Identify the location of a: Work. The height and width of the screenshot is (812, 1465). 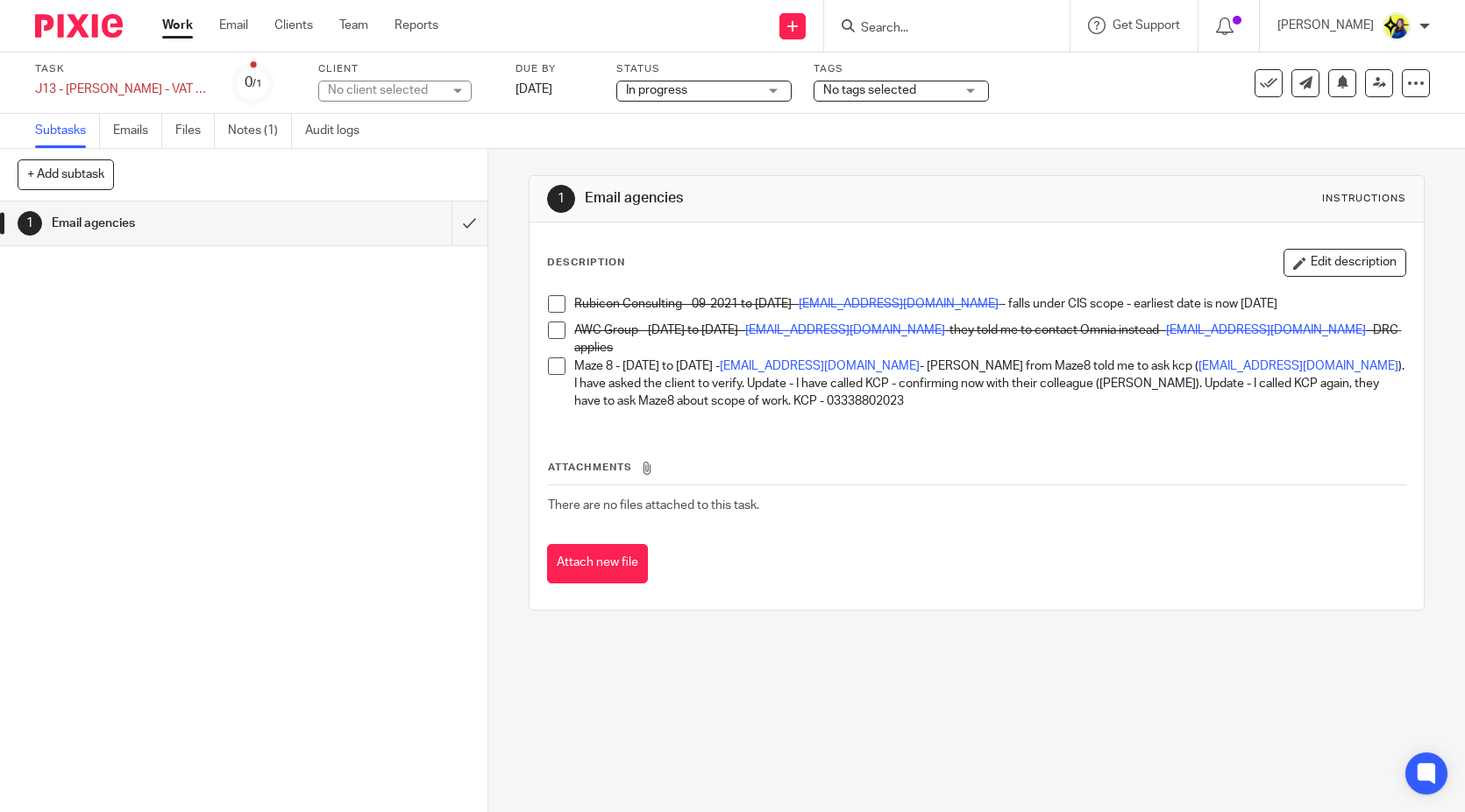
(178, 25).